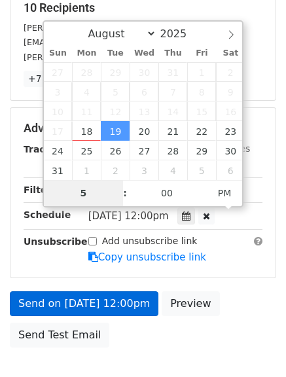  What do you see at coordinates (86, 53) in the screenshot?
I see `span: Mon` at bounding box center [86, 53].